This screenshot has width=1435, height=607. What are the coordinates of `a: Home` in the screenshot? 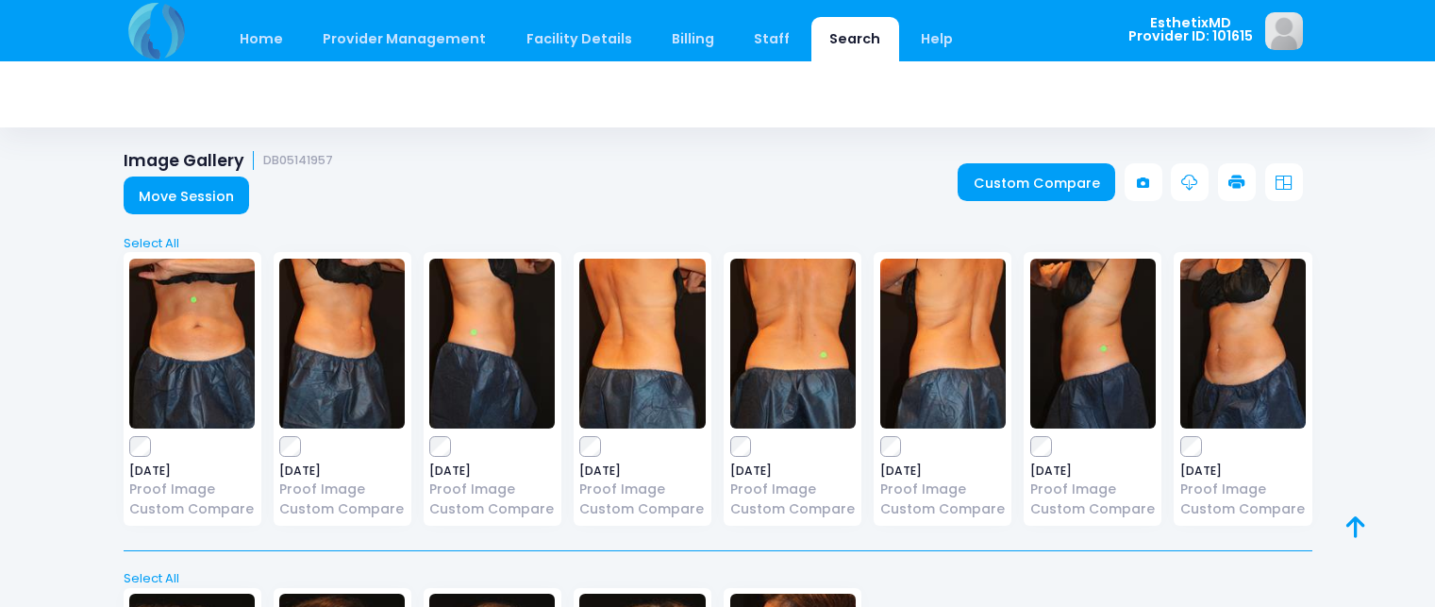 It's located at (261, 39).